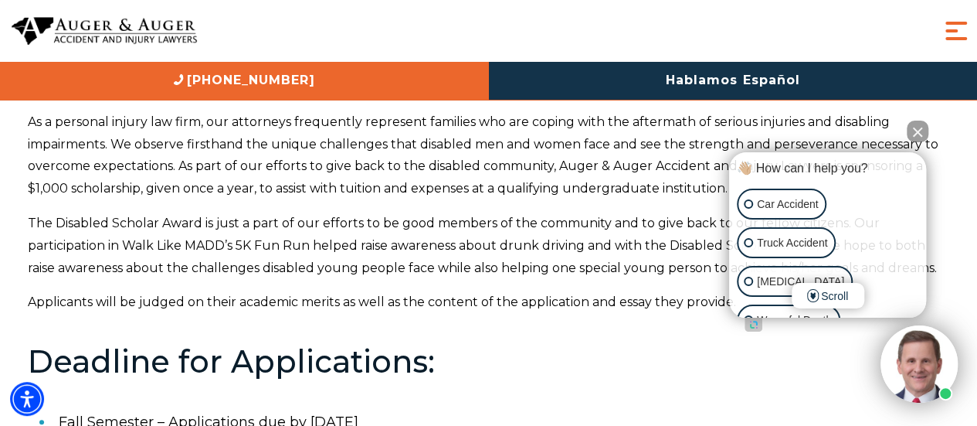  I want to click on p: The Disabled Scholar Award is just a part of our efforts to be good members of the community and ..., so click(489, 246).